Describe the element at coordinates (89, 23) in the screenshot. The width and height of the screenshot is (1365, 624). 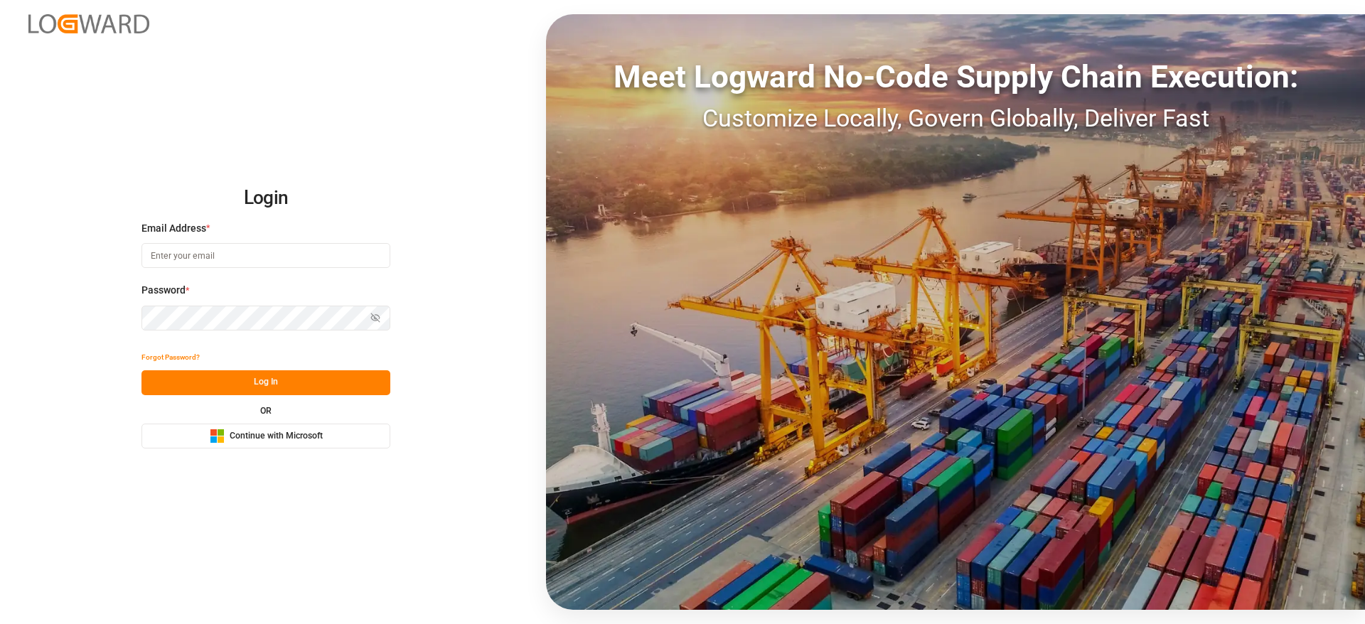
I see `img: Logward_new_orange.png` at that location.